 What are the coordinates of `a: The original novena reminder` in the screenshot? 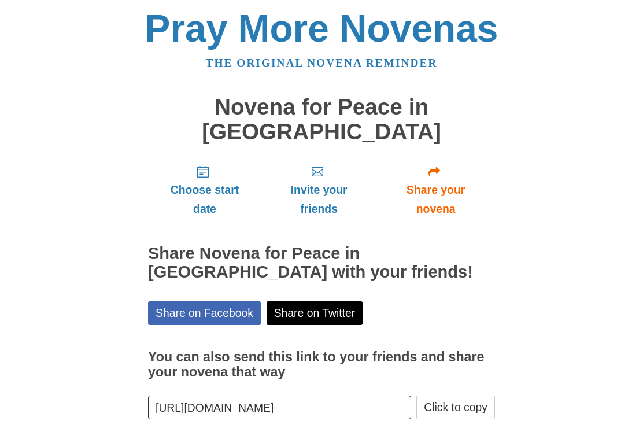 It's located at (322, 63).